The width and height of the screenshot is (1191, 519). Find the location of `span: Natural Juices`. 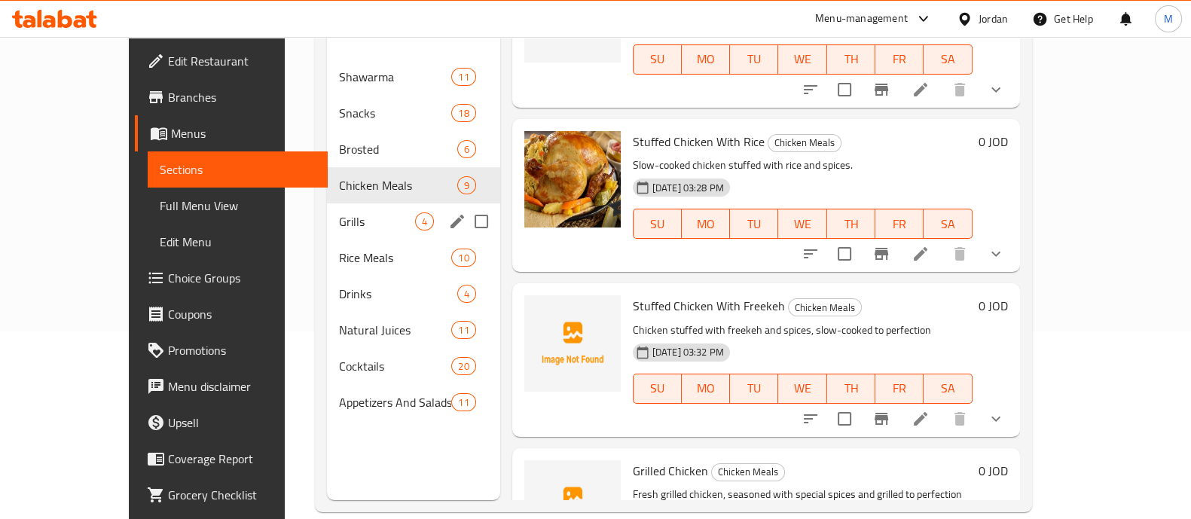

span: Natural Juices is located at coordinates (396, 330).